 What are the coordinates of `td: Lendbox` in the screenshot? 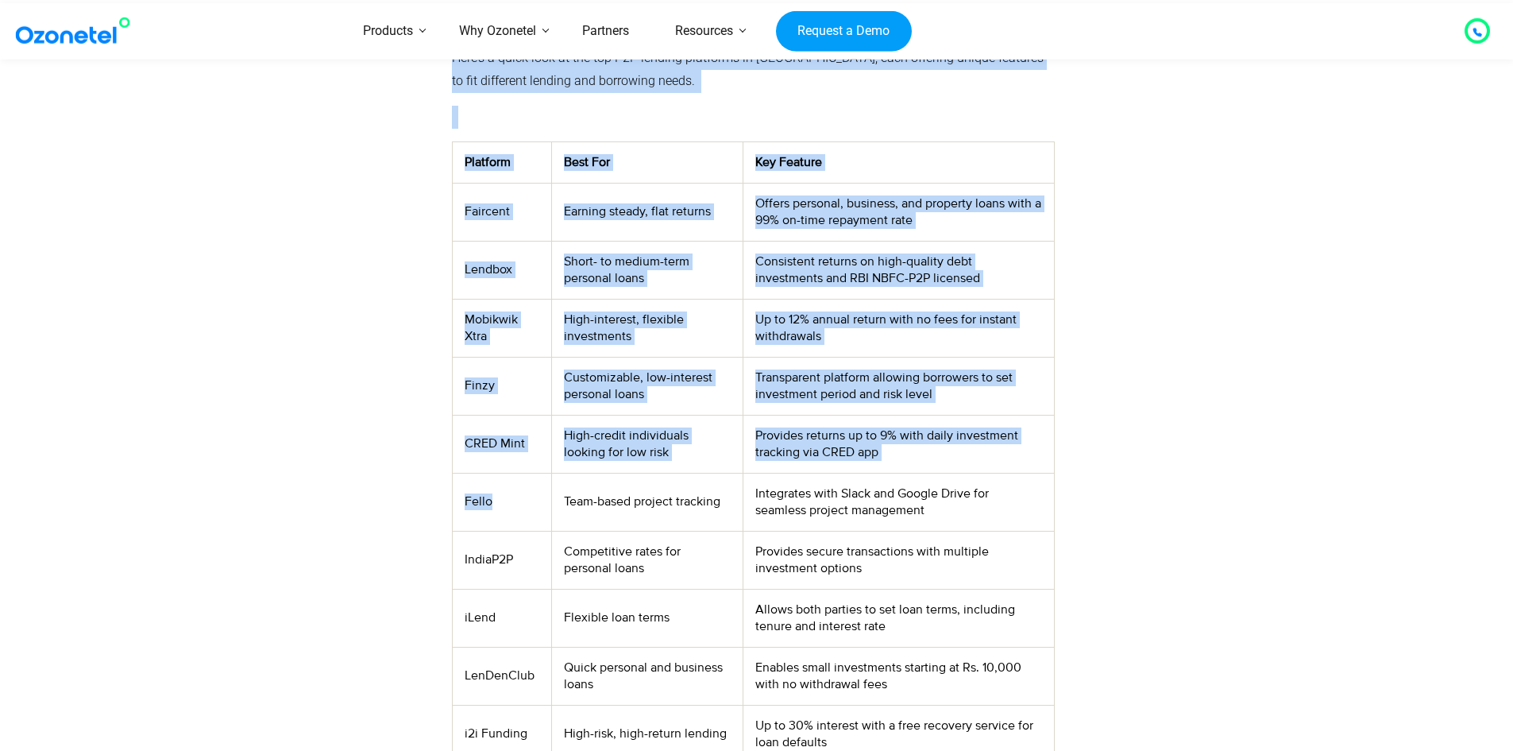 It's located at (501, 269).